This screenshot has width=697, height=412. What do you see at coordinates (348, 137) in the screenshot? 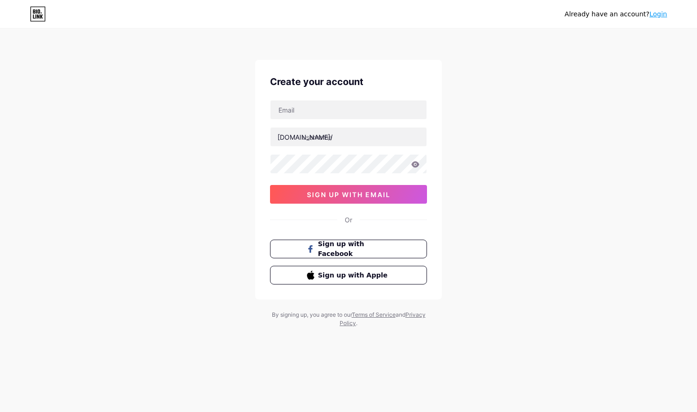
I see `input: username` at bounding box center [348, 137].